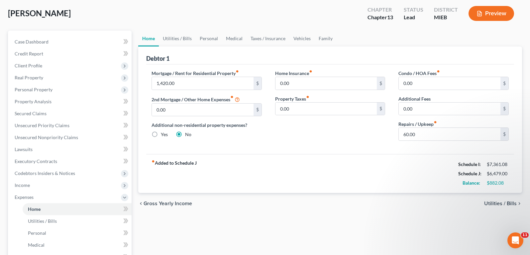 The height and width of the screenshot is (255, 530). What do you see at coordinates (70, 54) in the screenshot?
I see `a: Credit Report` at bounding box center [70, 54].